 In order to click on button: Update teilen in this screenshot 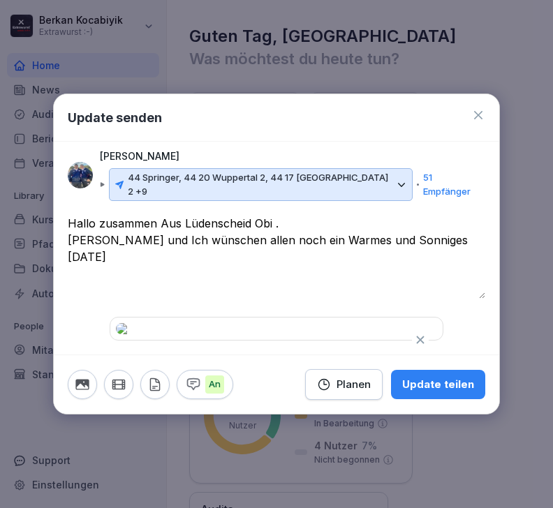, I will do `click(438, 385)`.